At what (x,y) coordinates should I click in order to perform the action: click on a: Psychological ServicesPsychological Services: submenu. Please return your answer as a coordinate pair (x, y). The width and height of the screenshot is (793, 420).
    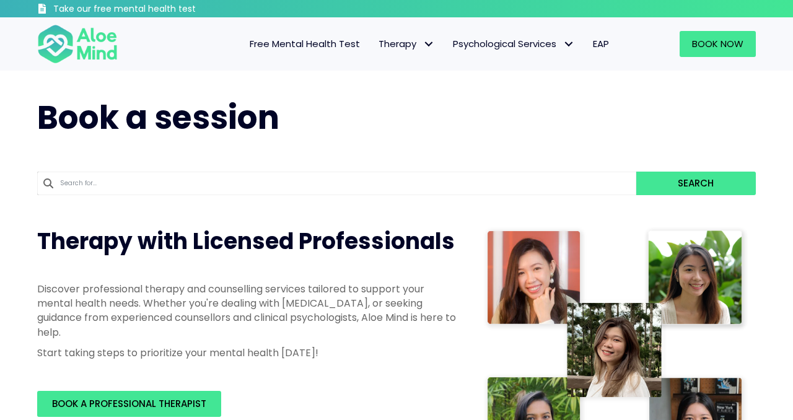
    Looking at the image, I should click on (514, 44).